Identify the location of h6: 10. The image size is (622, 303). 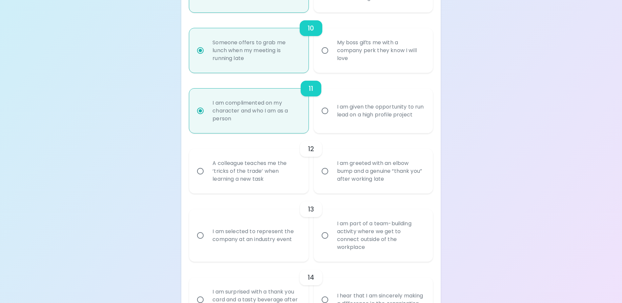
(311, 28).